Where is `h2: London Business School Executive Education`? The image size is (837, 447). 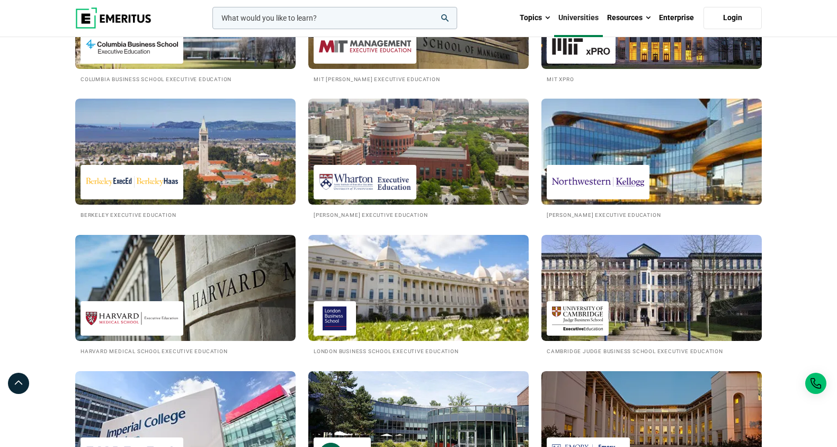 h2: London Business School Executive Education is located at coordinates (419, 350).